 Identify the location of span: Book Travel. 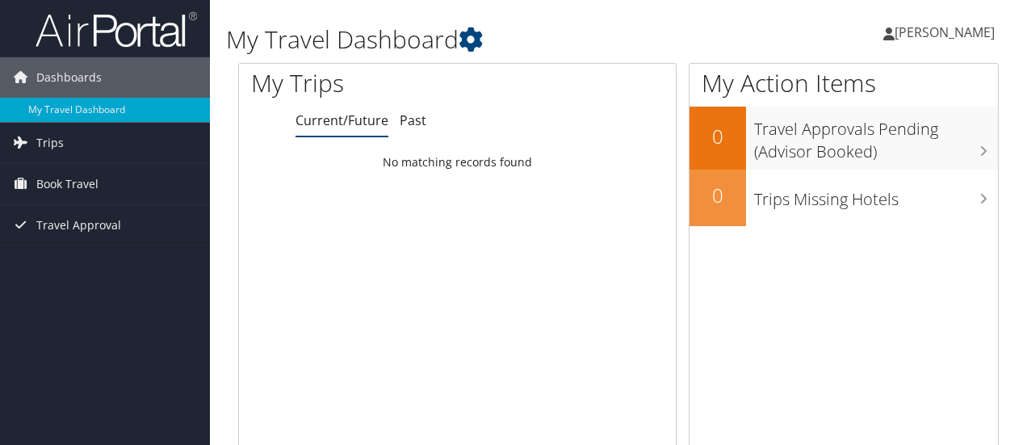
(67, 184).